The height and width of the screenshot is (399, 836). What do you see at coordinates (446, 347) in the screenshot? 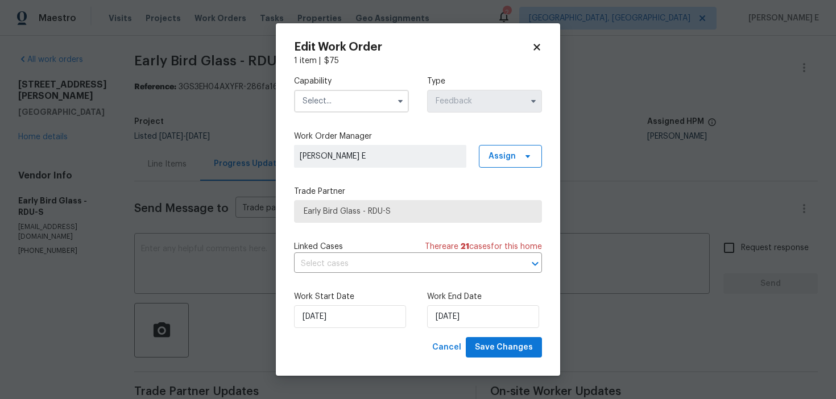
I see `button: Cancel` at bounding box center [446, 347].